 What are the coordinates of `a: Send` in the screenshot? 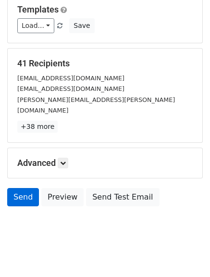 It's located at (23, 197).